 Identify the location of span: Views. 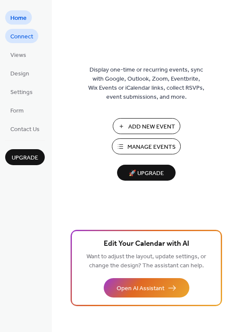
(18, 55).